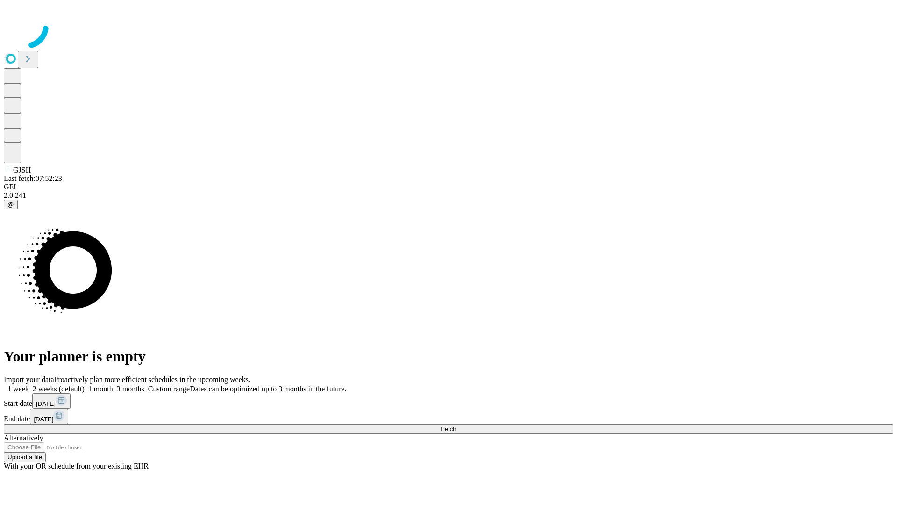  Describe the element at coordinates (58, 388) in the screenshot. I see `span: 2 weeks (default)` at that location.